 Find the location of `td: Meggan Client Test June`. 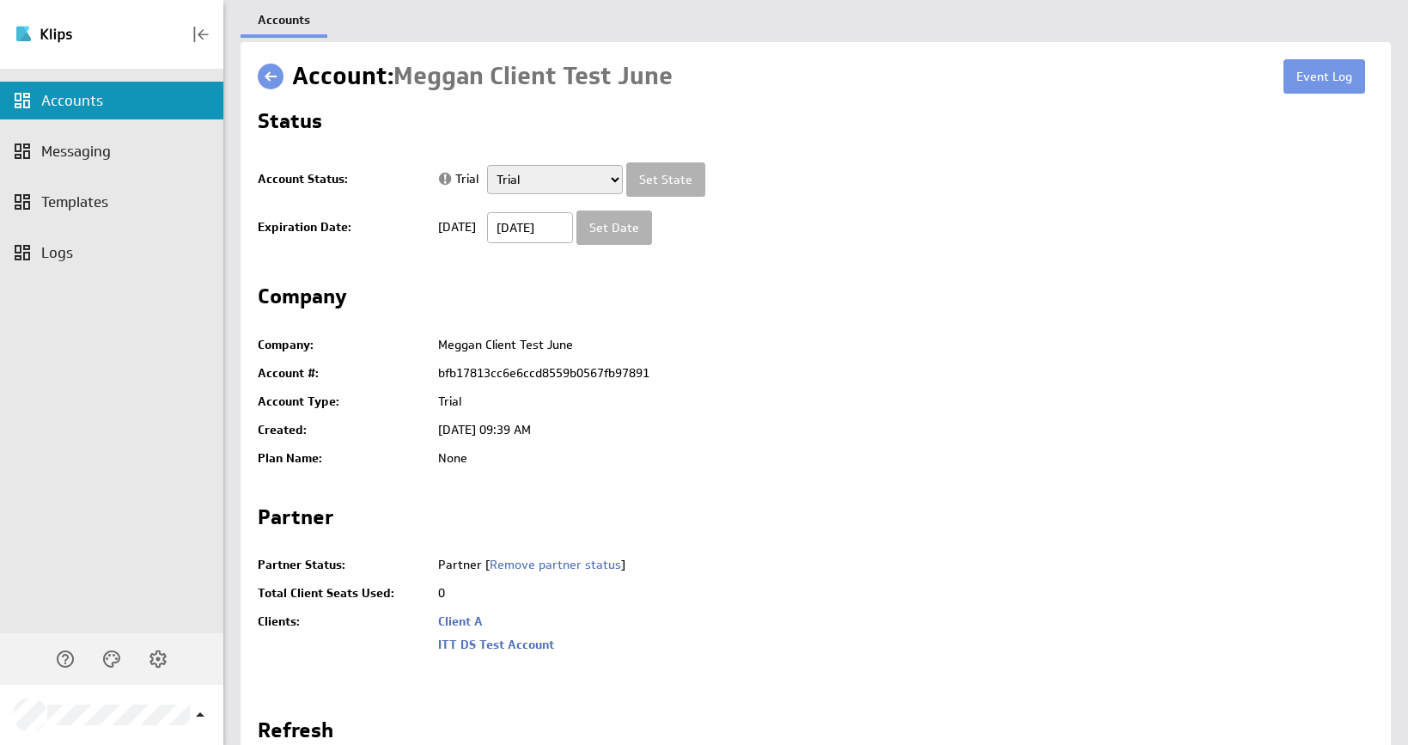

td: Meggan Client Test June is located at coordinates (901, 345).